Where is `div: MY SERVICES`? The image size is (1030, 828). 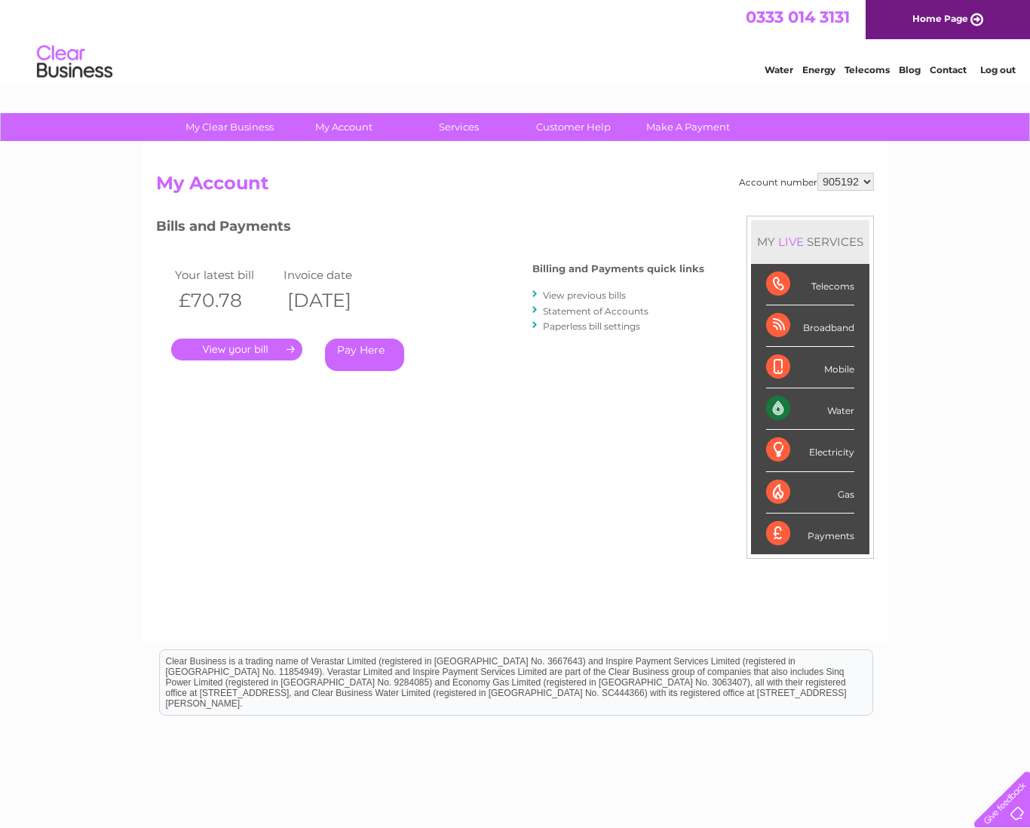
div: MY SERVICES is located at coordinates (810, 241).